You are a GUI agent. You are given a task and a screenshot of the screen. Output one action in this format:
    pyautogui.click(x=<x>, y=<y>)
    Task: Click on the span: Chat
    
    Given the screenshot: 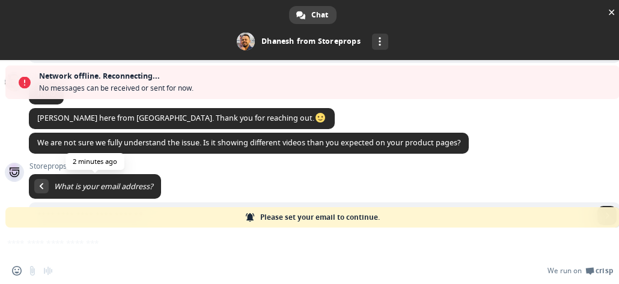 What is the action you would take?
    pyautogui.click(x=320, y=15)
    